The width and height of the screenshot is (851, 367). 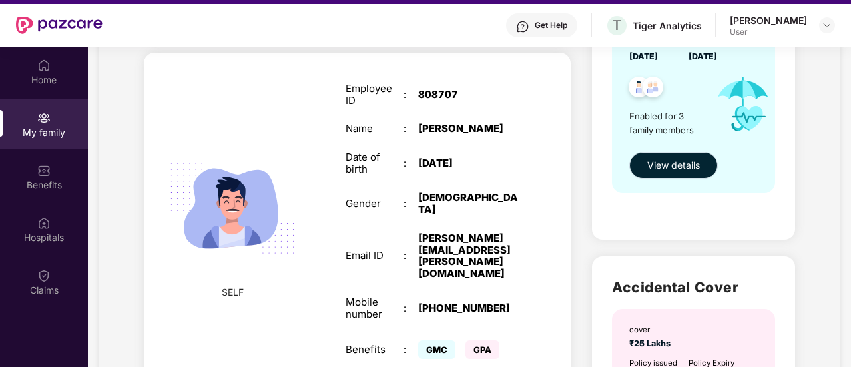 What do you see at coordinates (469, 95) in the screenshot?
I see `div: 808707` at bounding box center [469, 95].